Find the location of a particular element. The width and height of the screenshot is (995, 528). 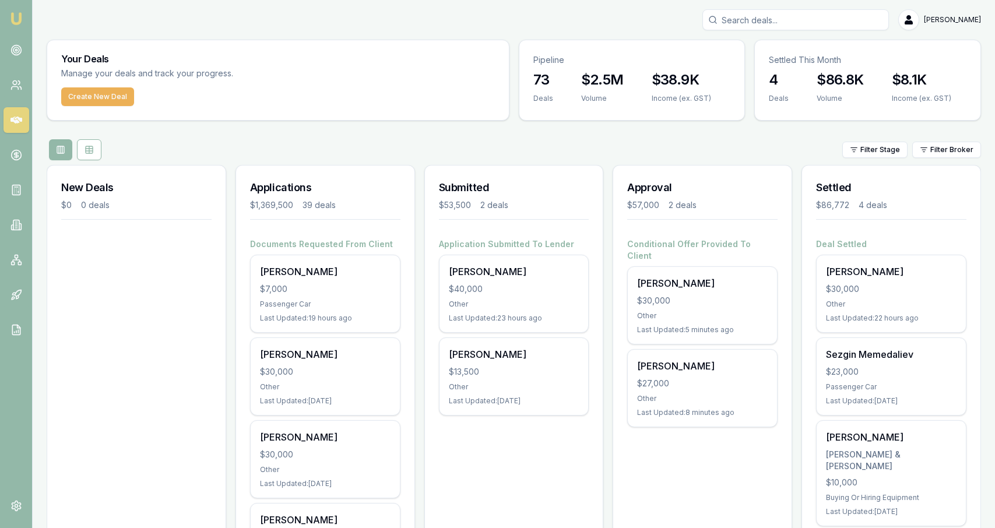

div: $27,000 is located at coordinates (702, 384).